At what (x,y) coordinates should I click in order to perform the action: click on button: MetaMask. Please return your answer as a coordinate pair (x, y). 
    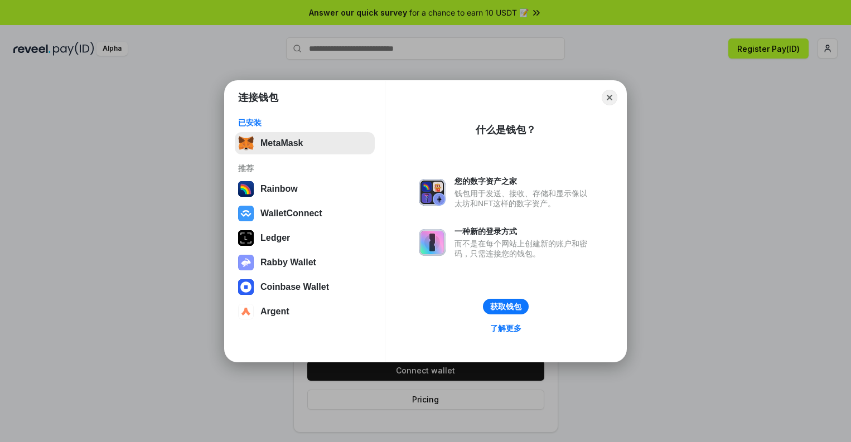
    Looking at the image, I should click on (305, 143).